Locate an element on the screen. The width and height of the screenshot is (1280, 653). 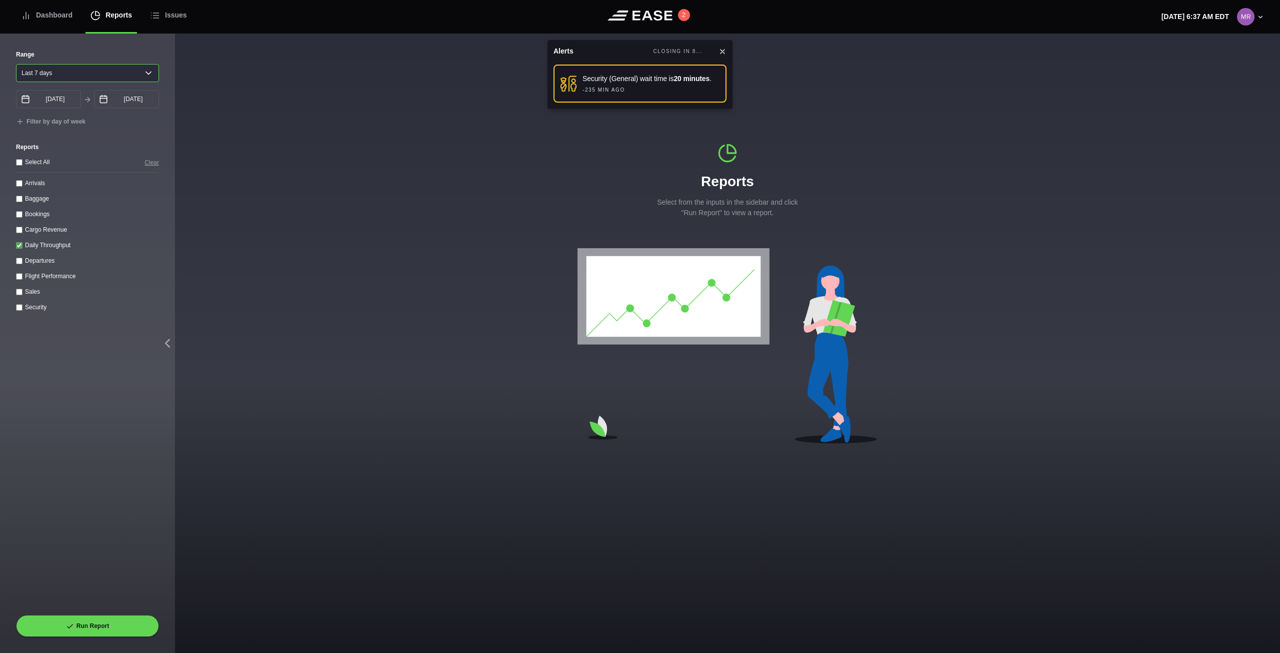
div: CLOSING IN 8... is located at coordinates (678, 52).